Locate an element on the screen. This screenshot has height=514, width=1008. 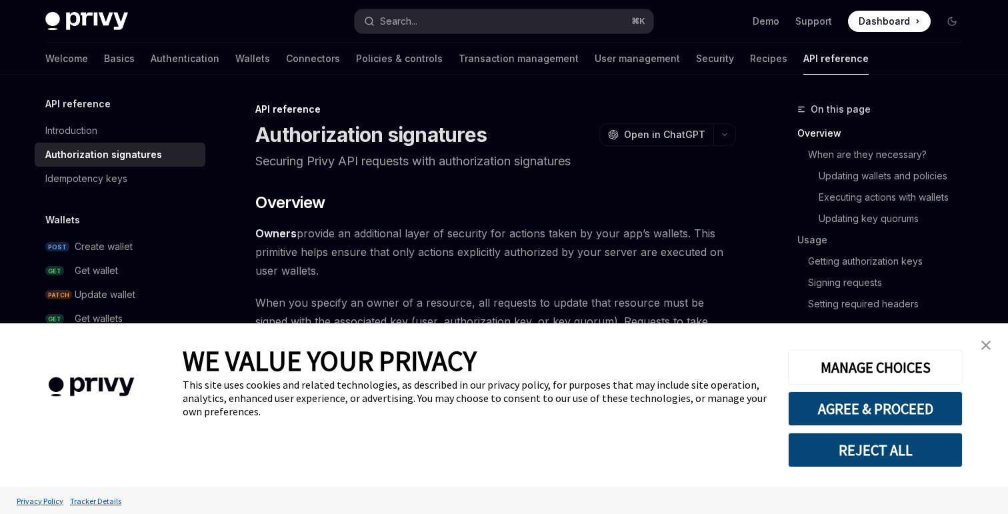
div: API reference is located at coordinates (496, 109).